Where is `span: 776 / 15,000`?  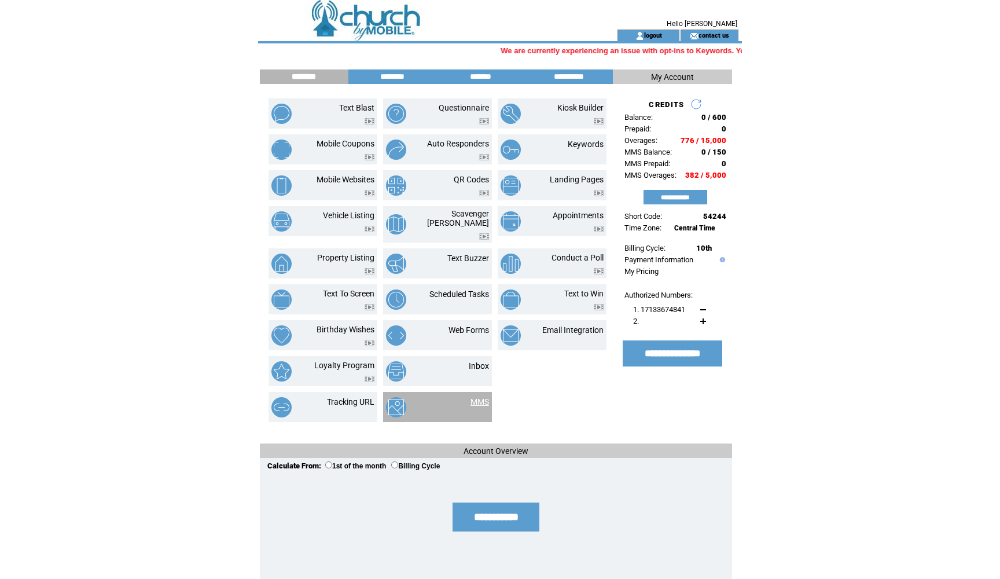 span: 776 / 15,000 is located at coordinates (703, 140).